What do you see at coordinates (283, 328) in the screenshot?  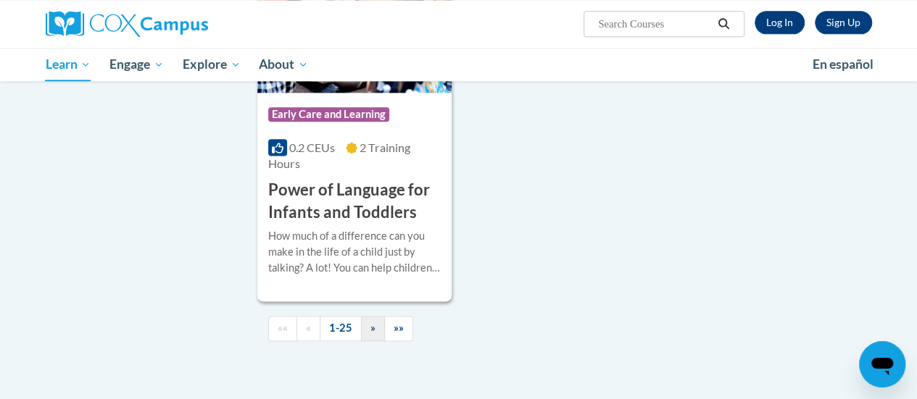 I see `a: Begining` at bounding box center [283, 328].